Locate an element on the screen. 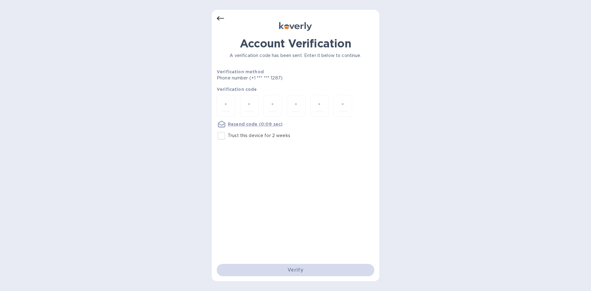 The width and height of the screenshot is (591, 291). b: Verification method is located at coordinates (240, 72).